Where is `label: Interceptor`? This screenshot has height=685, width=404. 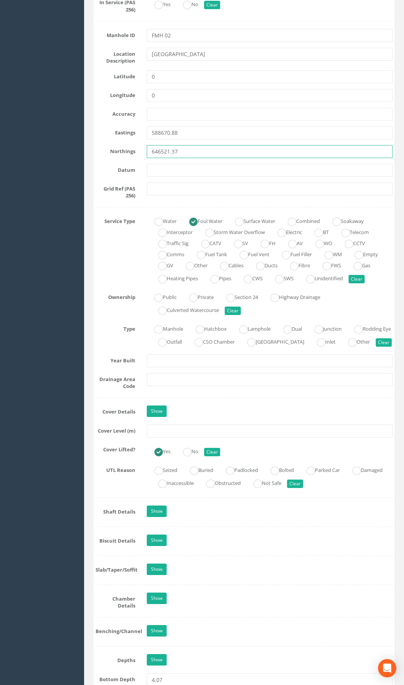 label: Interceptor is located at coordinates (172, 232).